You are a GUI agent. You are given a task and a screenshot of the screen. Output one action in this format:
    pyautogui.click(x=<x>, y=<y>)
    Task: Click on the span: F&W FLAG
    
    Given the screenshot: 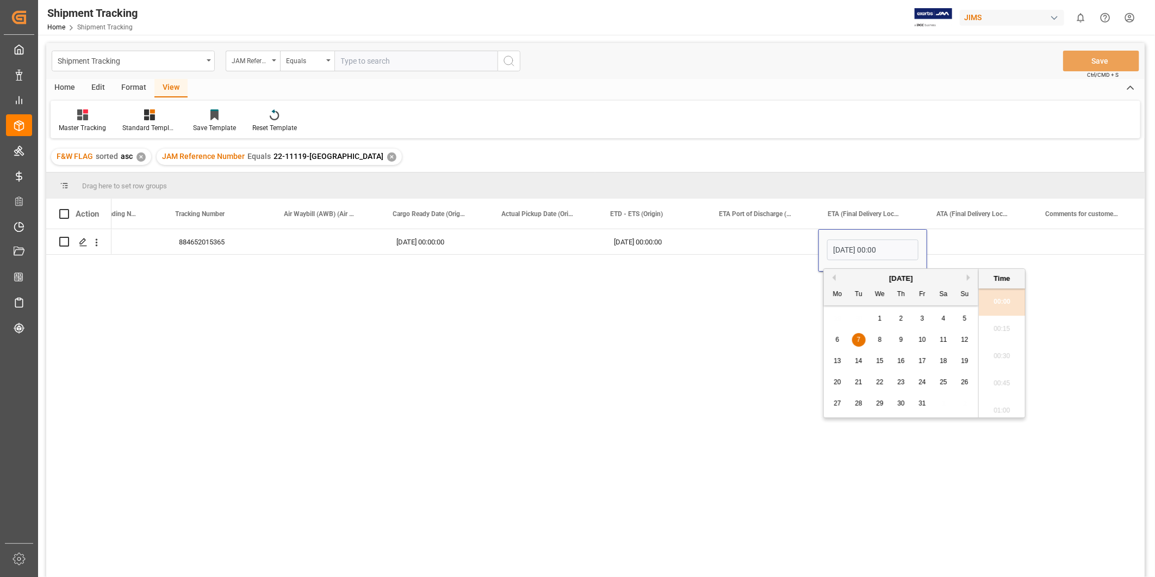 What is the action you would take?
    pyautogui.click(x=75, y=156)
    